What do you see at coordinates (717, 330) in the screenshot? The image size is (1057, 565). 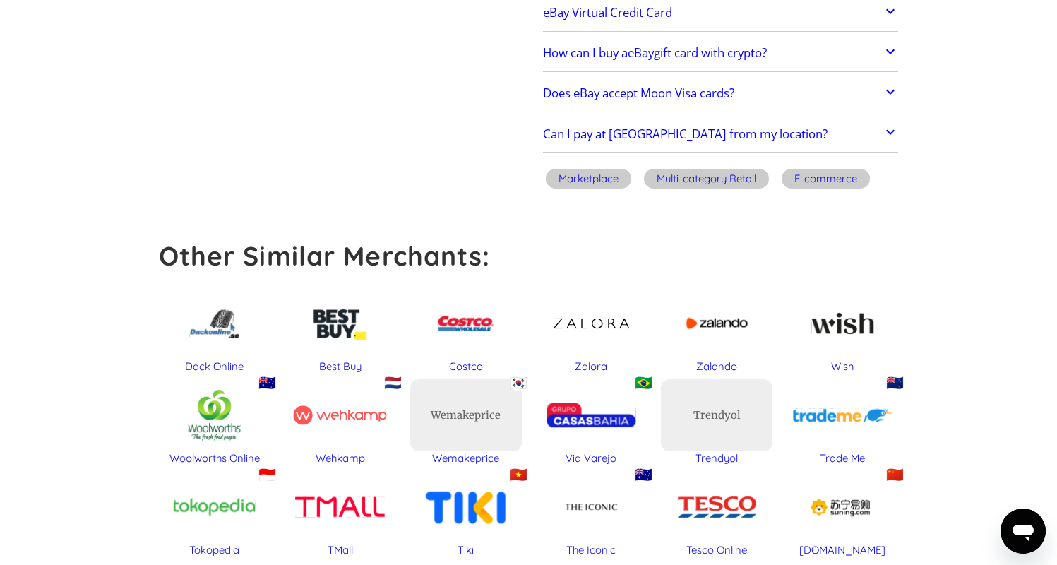 I see `a: Zalando` at bounding box center [717, 330].